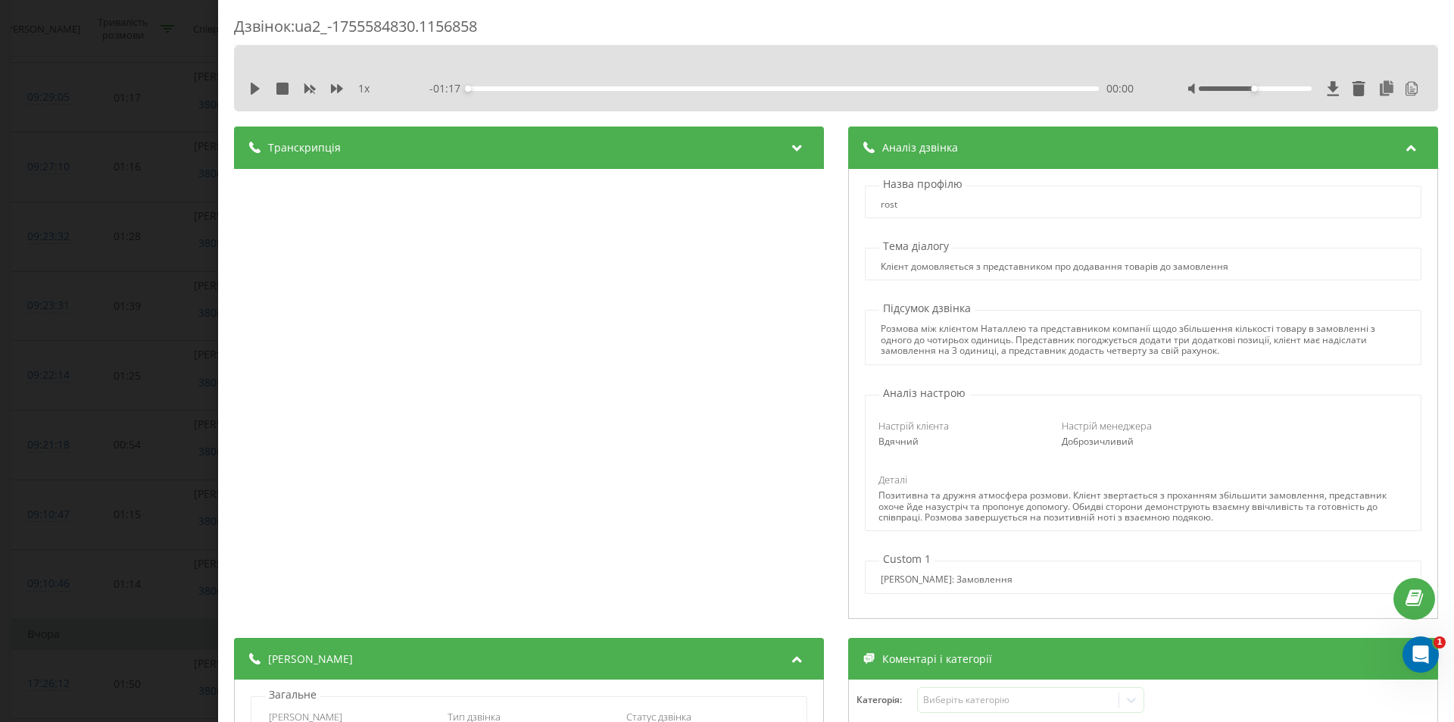 This screenshot has height=722, width=1454. What do you see at coordinates (1143, 506) in the screenshot?
I see `div: Позитивна та дружня атмосфера розмови. Клієнт звертається з проханням збільшити замовлення, предс...` at bounding box center [1143, 506].